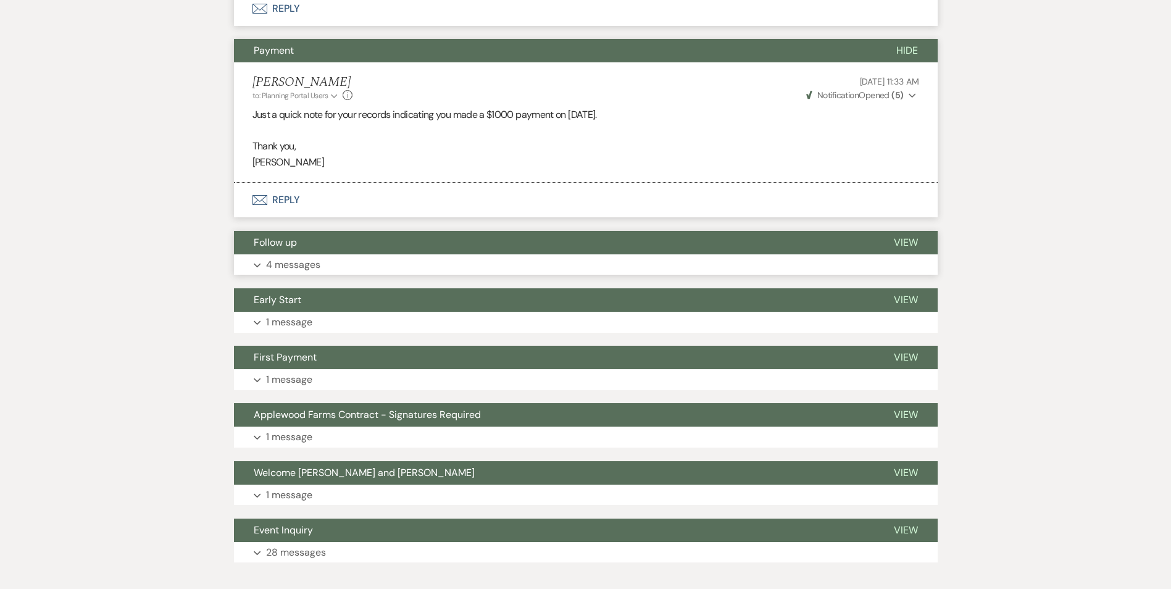 This screenshot has width=1171, height=589. Describe the element at coordinates (554, 415) in the screenshot. I see `button: Applewood Farms Contract - Signatures Required` at that location.